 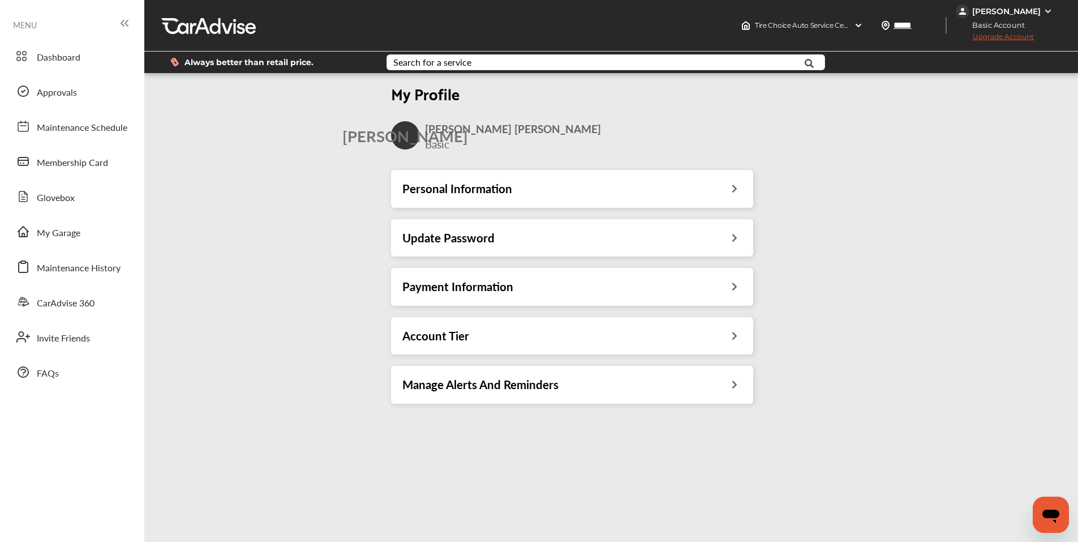 I want to click on span: Maintenance Schedule, so click(x=82, y=128).